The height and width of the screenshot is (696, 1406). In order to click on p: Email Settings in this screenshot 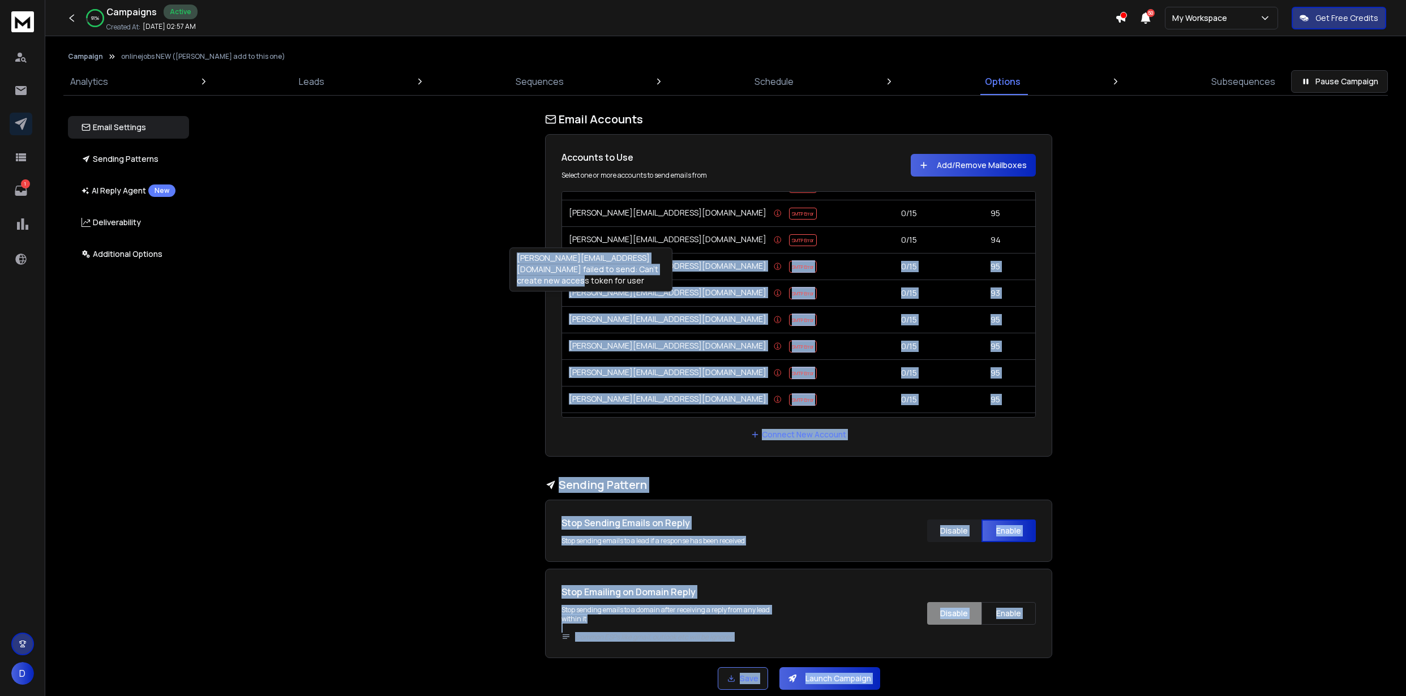, I will do `click(114, 127)`.